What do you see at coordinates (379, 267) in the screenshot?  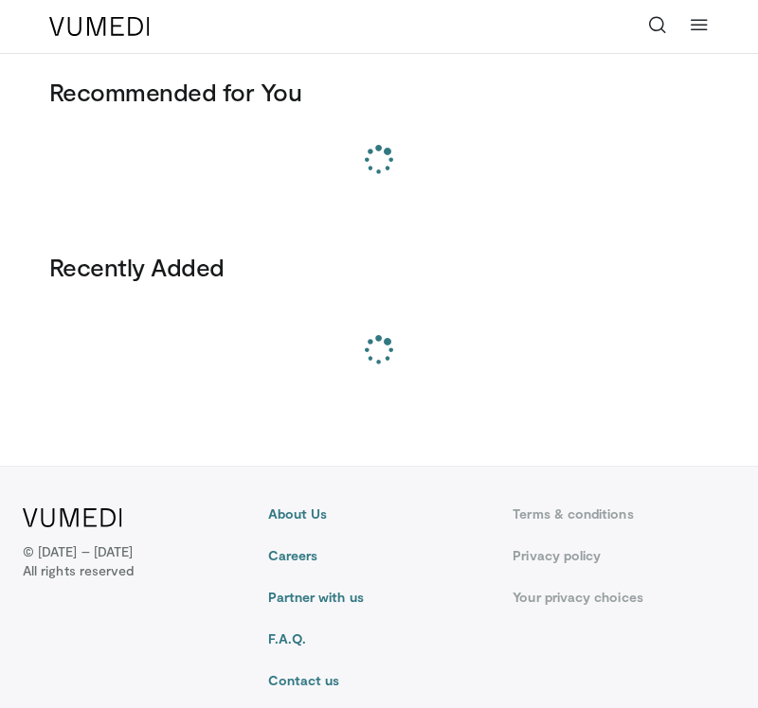 I see `h3: Recently Added` at bounding box center [379, 267].